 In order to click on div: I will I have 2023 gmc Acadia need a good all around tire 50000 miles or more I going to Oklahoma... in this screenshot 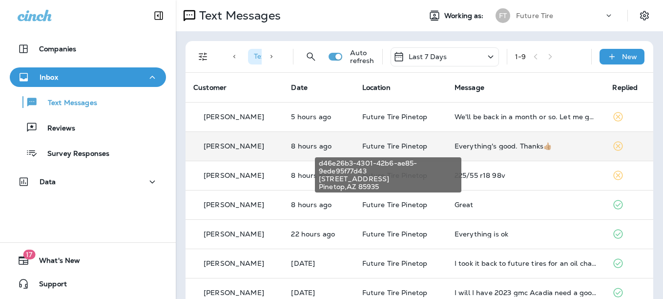, I will do `click(526, 292)`.